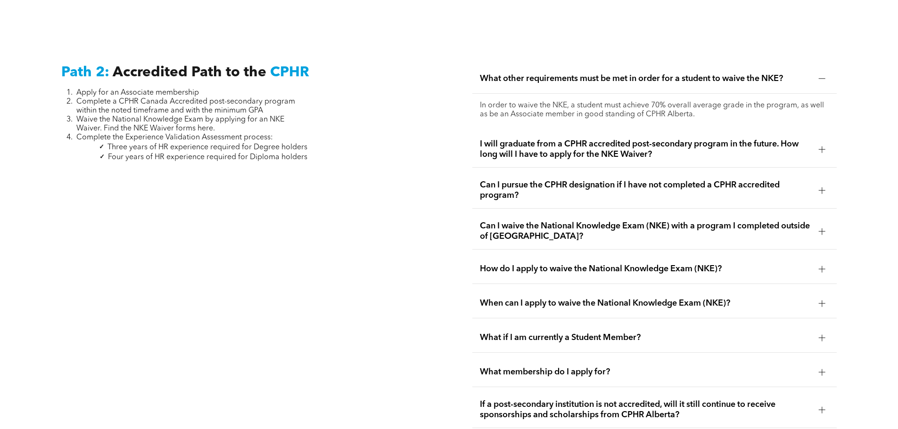  What do you see at coordinates (645, 231) in the screenshot?
I see `span: Can I waive the National Knowledge Exam (NKE) with a program I completed outside of [GEOGRAPHIC_D...` at bounding box center [645, 231].